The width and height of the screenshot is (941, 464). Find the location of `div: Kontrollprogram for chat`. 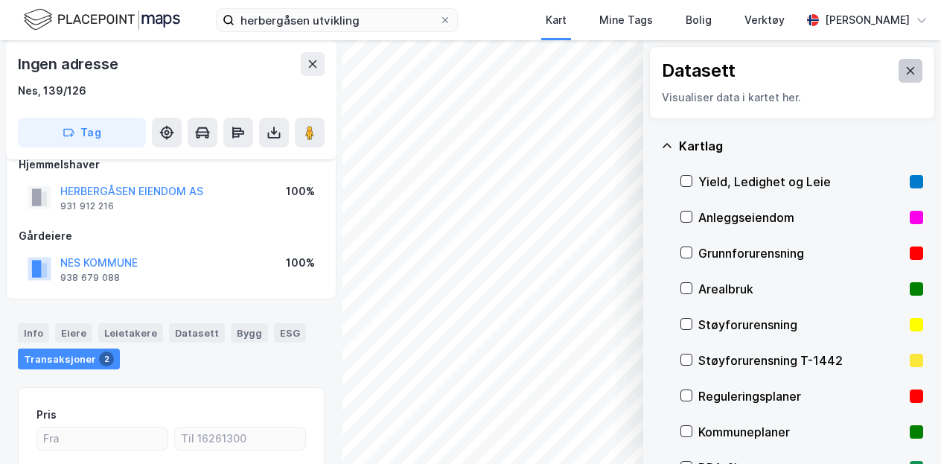

div: Kontrollprogram for chat is located at coordinates (904, 428).